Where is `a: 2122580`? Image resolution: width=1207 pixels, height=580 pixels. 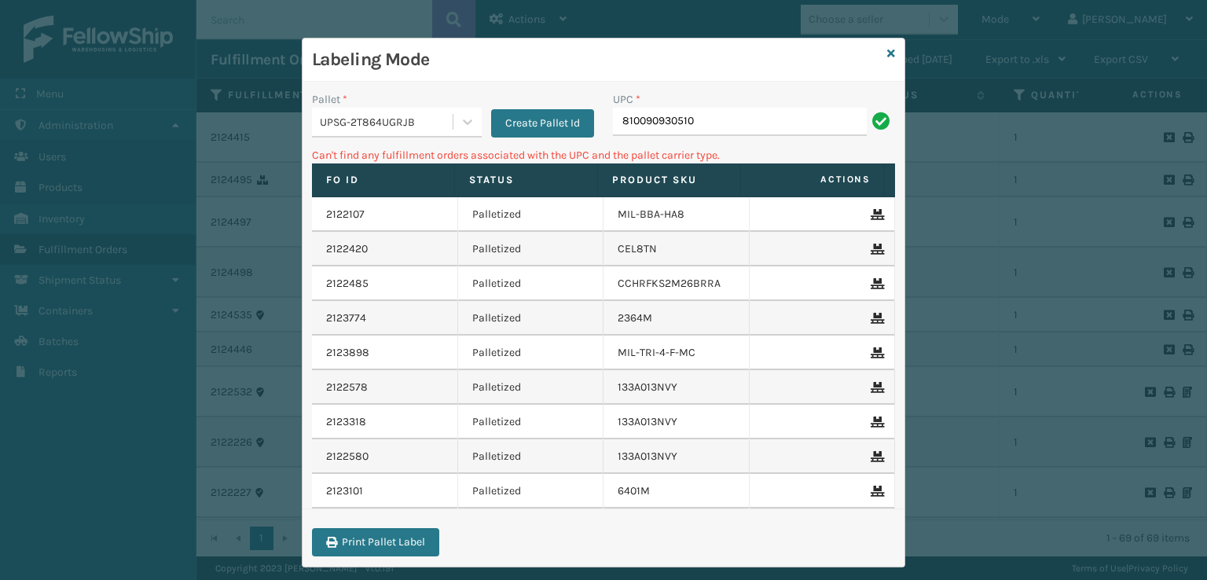 a: 2122580 is located at coordinates (347, 456).